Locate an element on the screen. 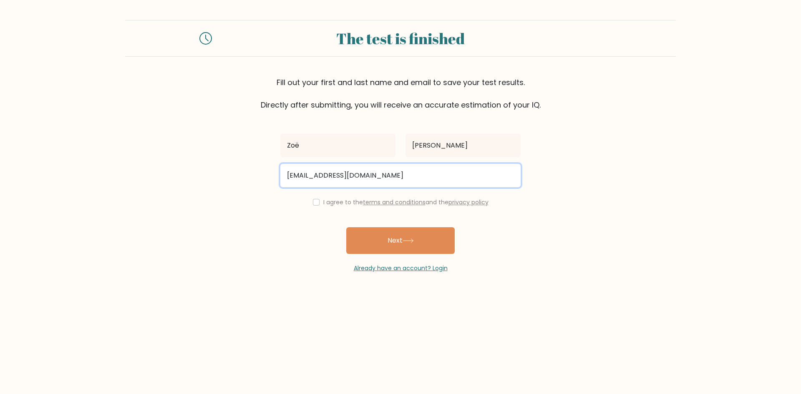 This screenshot has width=801, height=394. a: Already have an account? Login is located at coordinates (401, 268).